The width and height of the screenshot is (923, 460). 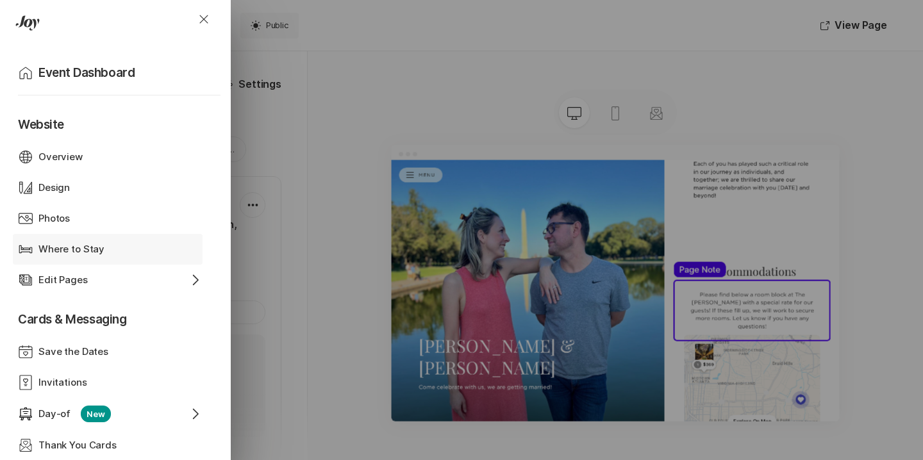 What do you see at coordinates (63, 280) in the screenshot?
I see `p: Edit Pages` at bounding box center [63, 280].